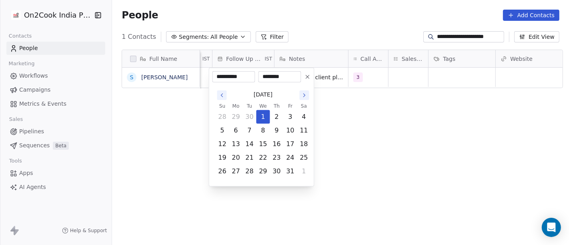 Image resolution: width=569 pixels, height=245 pixels. Describe the element at coordinates (263, 140) in the screenshot. I see `table: October 2025` at that location.